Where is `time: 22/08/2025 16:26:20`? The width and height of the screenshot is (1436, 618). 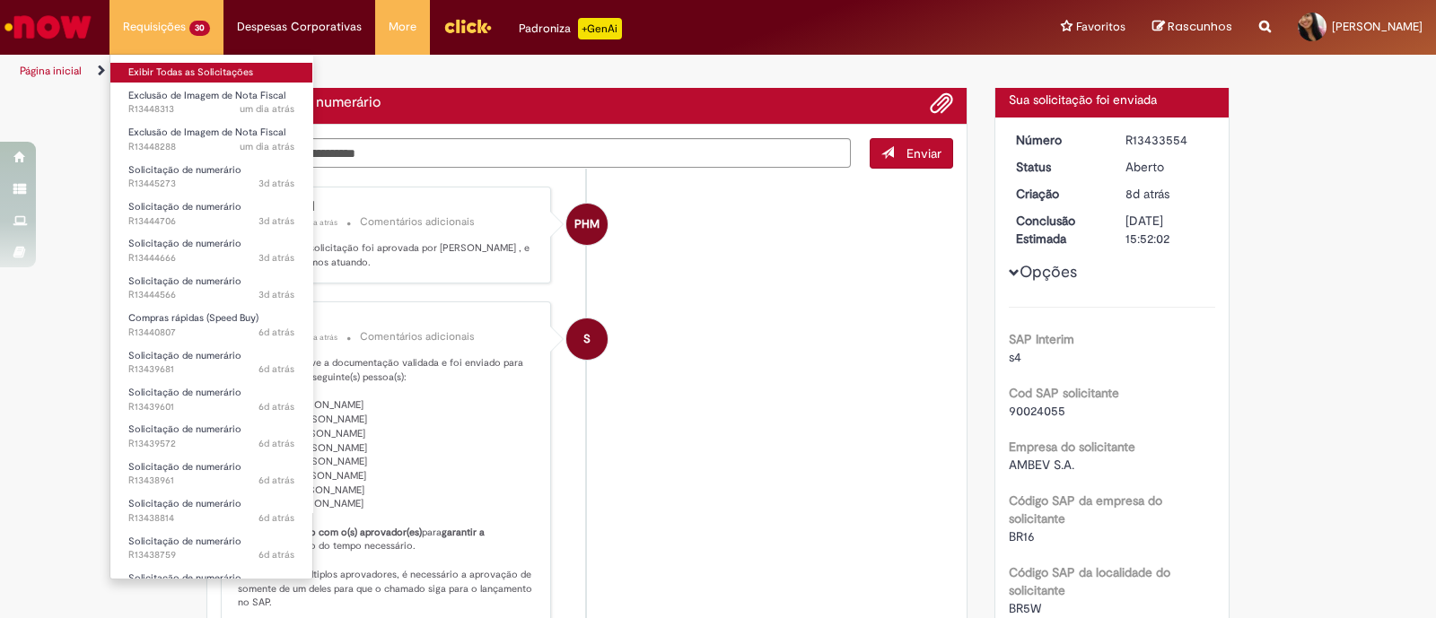 time: 22/08/2025 16:26:20 is located at coordinates (276, 332).